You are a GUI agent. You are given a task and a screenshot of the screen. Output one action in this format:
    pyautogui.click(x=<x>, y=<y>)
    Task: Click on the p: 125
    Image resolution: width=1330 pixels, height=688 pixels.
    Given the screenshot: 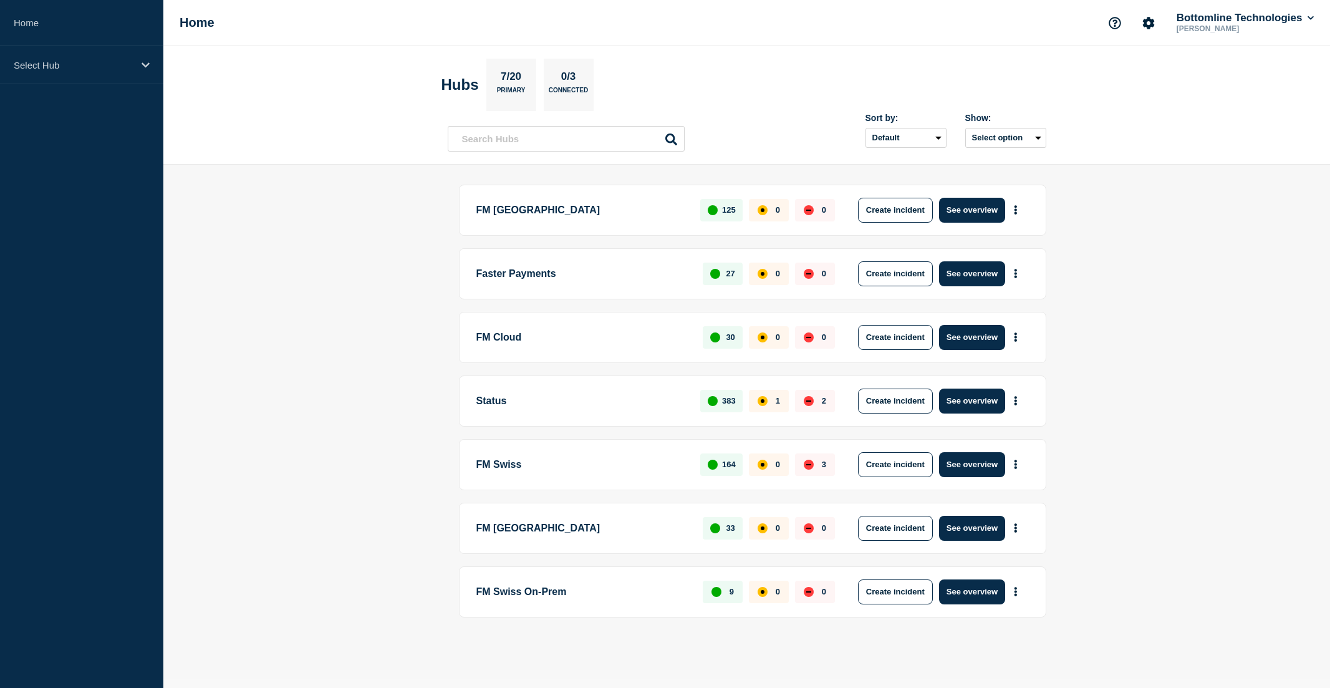 What is the action you would take?
    pyautogui.click(x=729, y=209)
    